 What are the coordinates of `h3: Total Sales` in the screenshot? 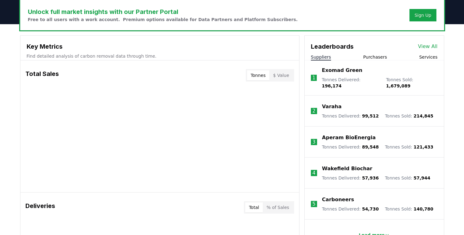 It's located at (42, 75).